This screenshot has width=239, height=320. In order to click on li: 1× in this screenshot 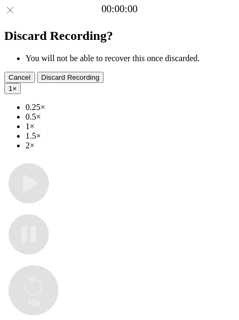, I will do `click(130, 126)`.